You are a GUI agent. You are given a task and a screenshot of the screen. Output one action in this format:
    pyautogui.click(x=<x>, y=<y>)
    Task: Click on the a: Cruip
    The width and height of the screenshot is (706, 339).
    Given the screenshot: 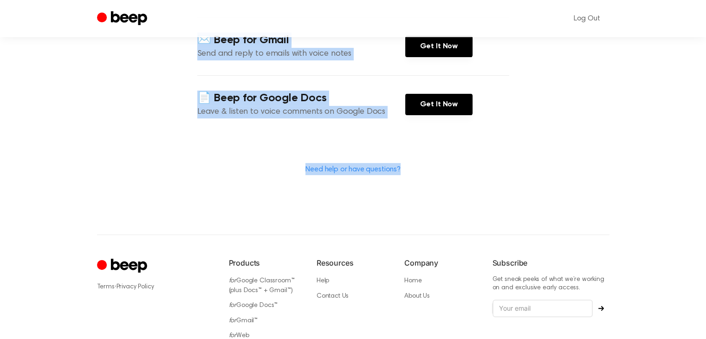 What is the action you would take?
    pyautogui.click(x=123, y=266)
    